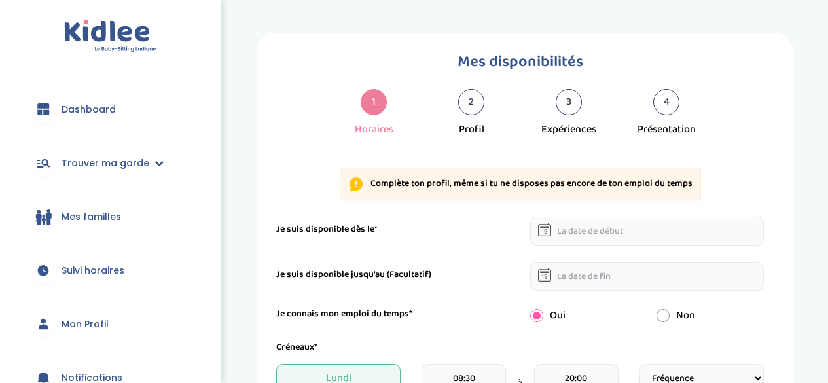  Describe the element at coordinates (88, 109) in the screenshot. I see `span: Dashboard` at that location.